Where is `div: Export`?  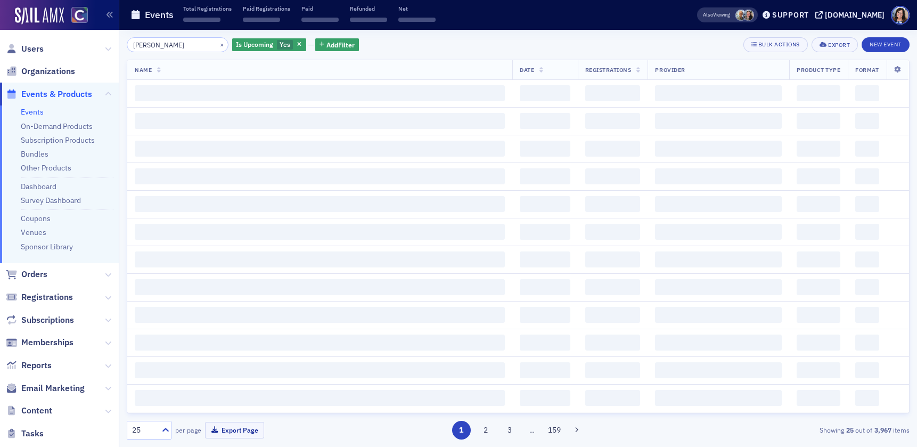 div: Export is located at coordinates (839, 45).